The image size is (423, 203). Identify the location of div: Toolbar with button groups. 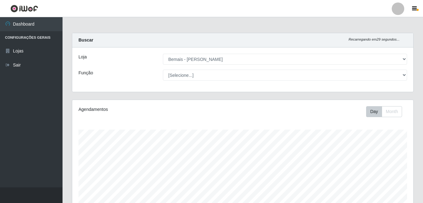
(386, 112).